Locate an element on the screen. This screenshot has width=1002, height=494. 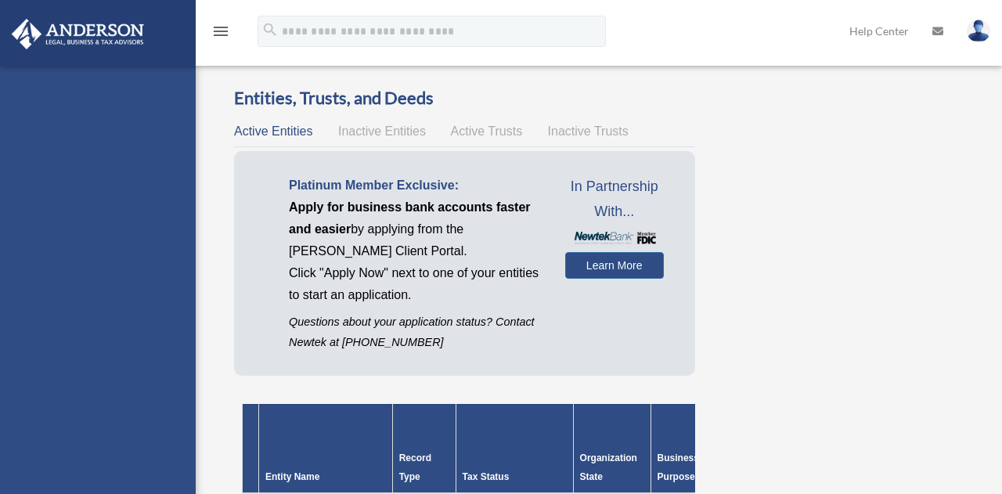
span: Apply for business bank accounts faster and easier is located at coordinates (410, 218).